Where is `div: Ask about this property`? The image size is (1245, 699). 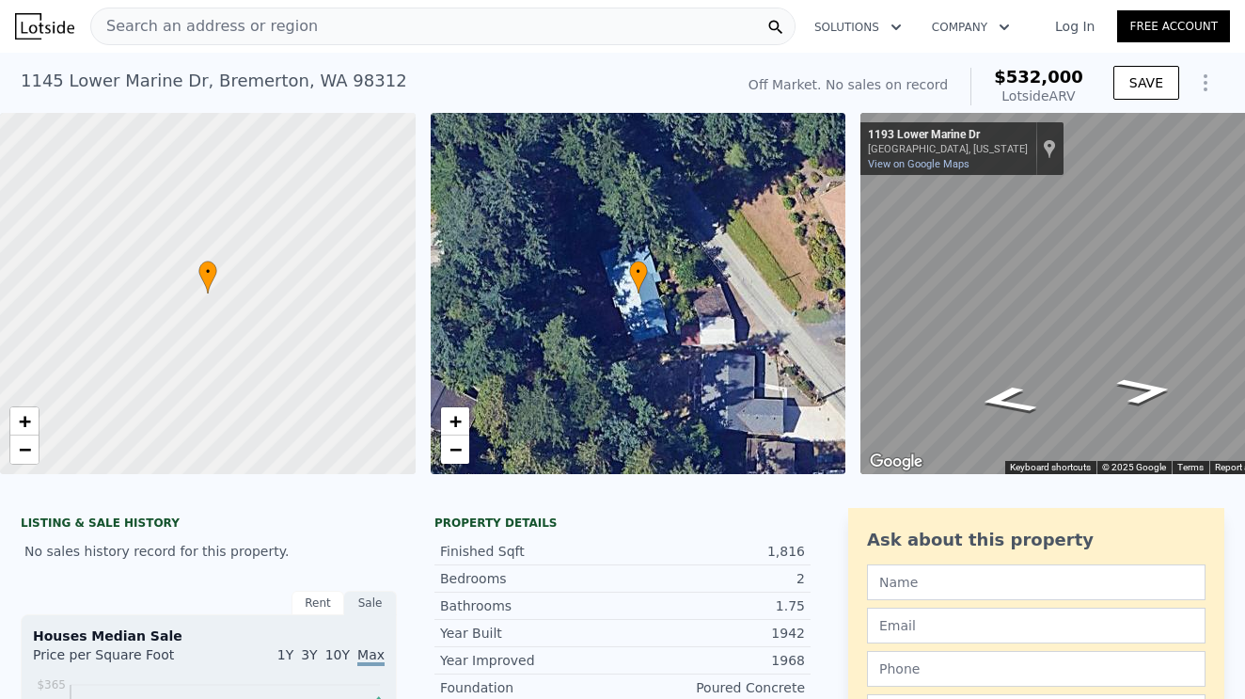 div: Ask about this property is located at coordinates (1036, 540).